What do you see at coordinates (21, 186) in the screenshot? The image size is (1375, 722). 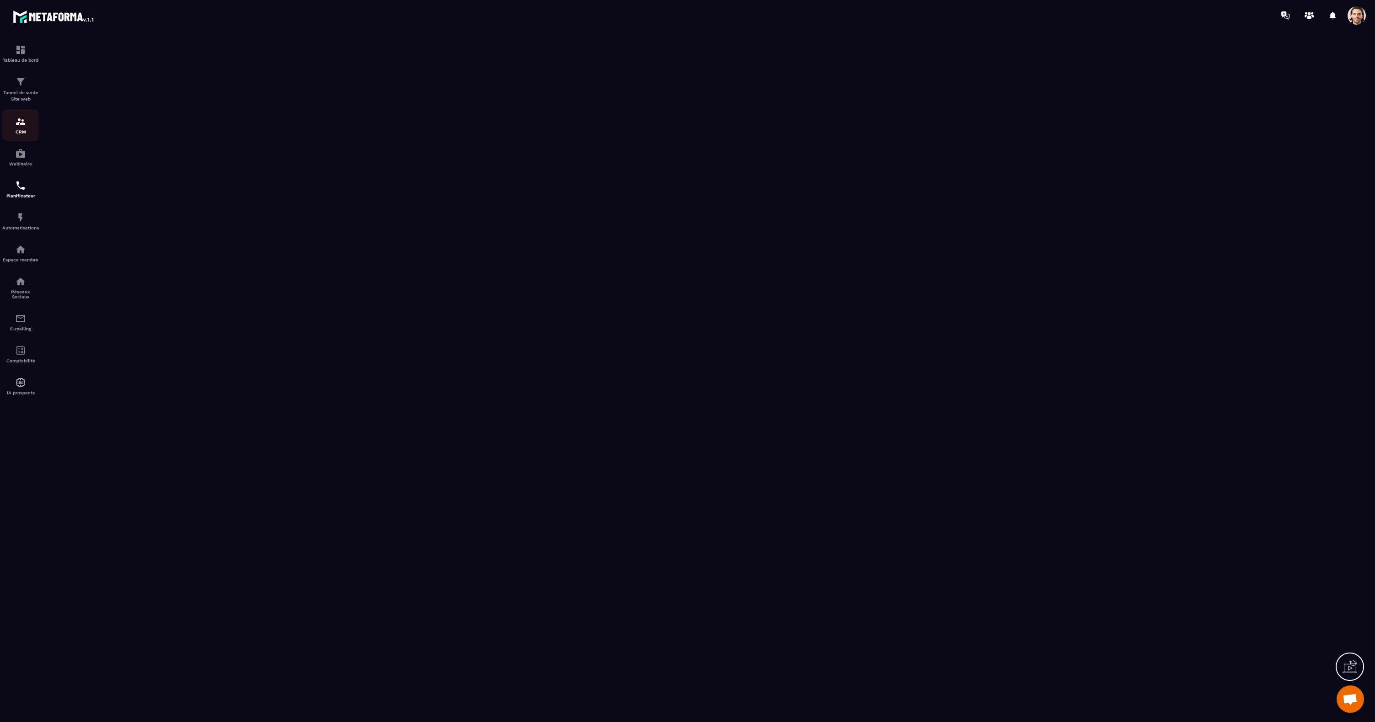 I see `img: scheduler` at bounding box center [21, 186].